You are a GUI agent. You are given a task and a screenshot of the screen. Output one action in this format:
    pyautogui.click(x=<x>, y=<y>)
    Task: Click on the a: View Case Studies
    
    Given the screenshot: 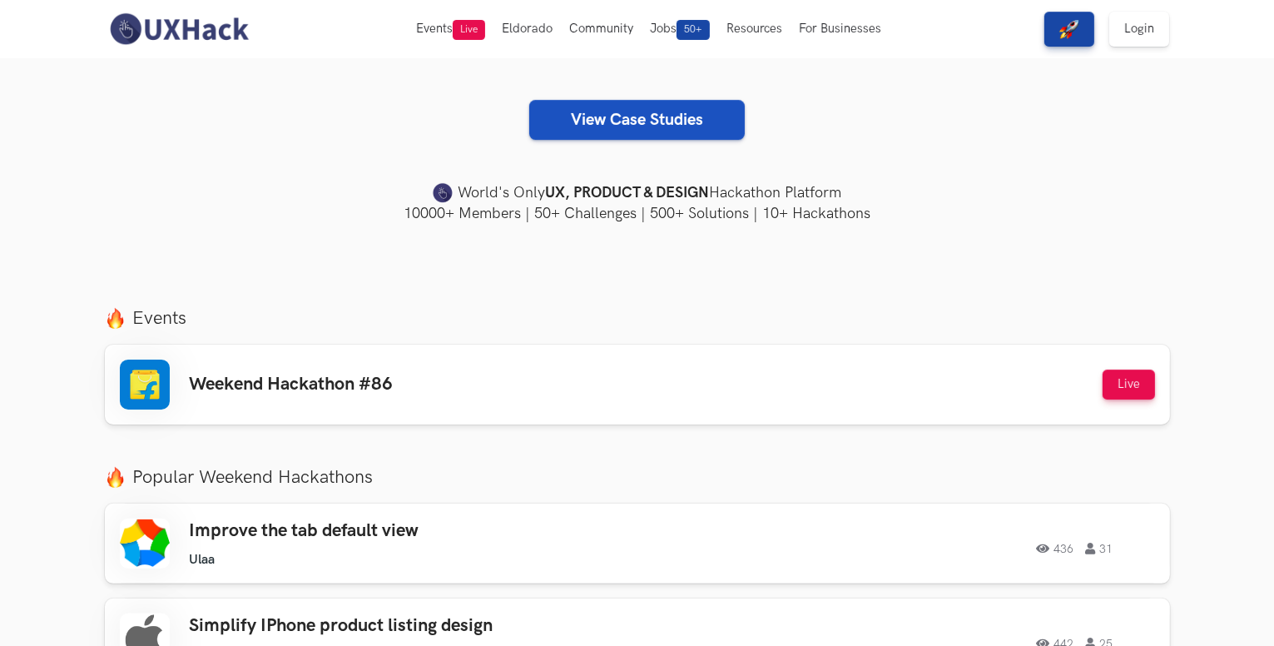 What is the action you would take?
    pyautogui.click(x=636, y=120)
    